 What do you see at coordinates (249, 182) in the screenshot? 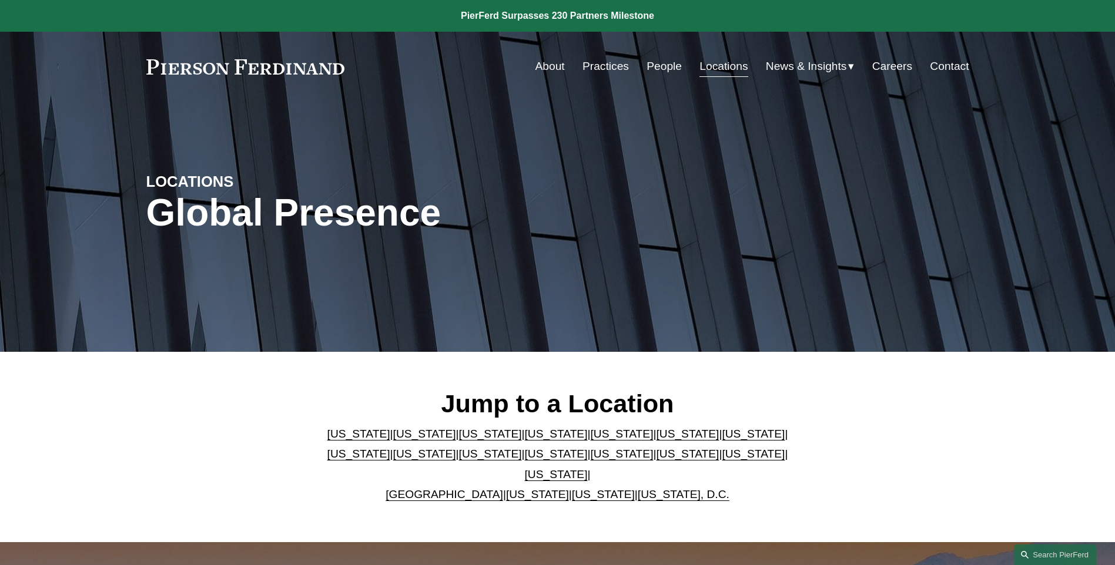
I see `h4: LOCATIONS` at bounding box center [249, 182].